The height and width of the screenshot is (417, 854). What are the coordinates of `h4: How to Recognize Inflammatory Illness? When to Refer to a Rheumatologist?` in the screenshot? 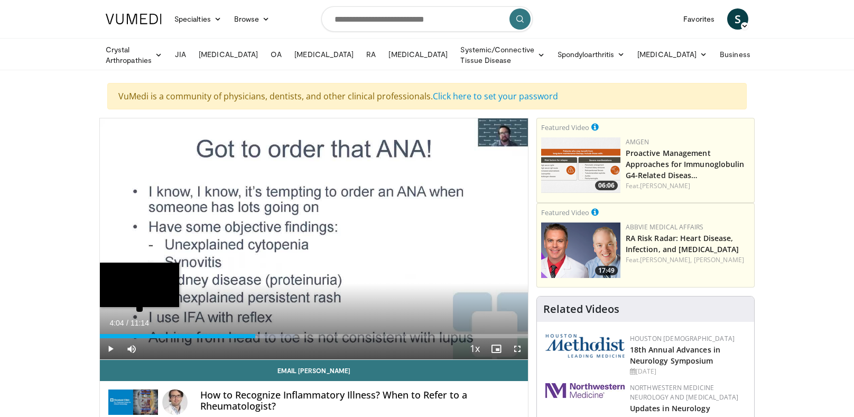 It's located at (360, 400).